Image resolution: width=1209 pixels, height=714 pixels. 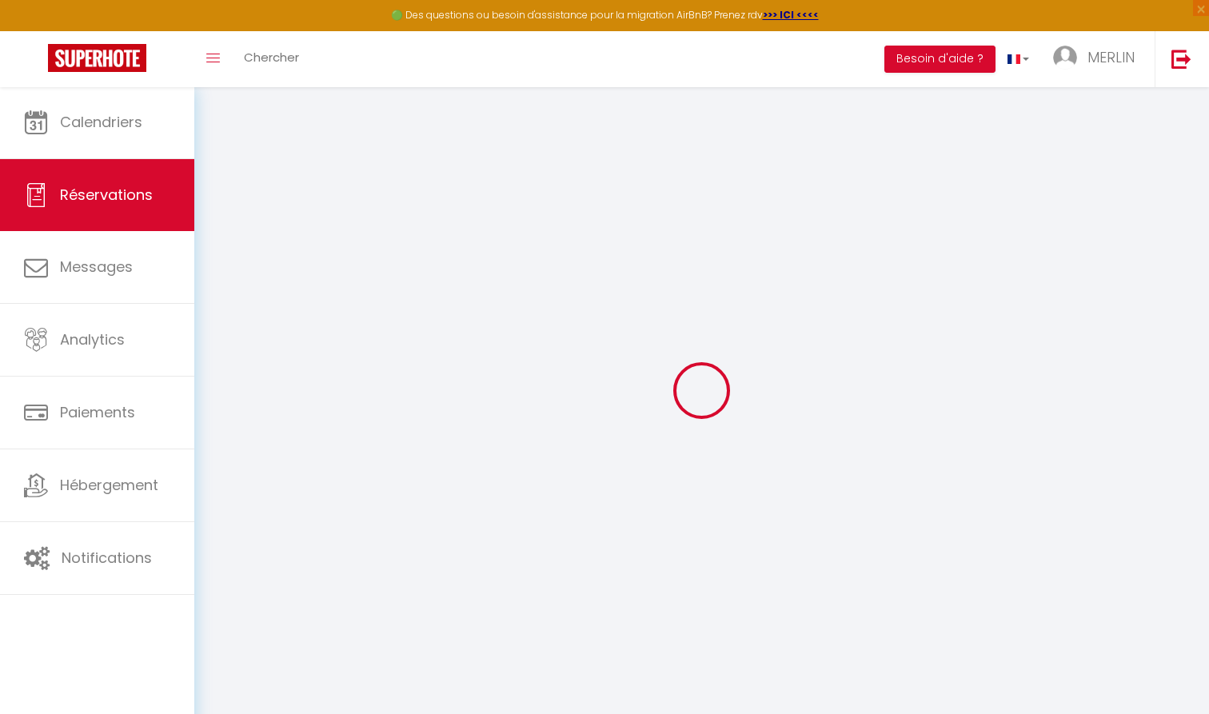 I want to click on a: ... MERLIN, so click(x=1098, y=59).